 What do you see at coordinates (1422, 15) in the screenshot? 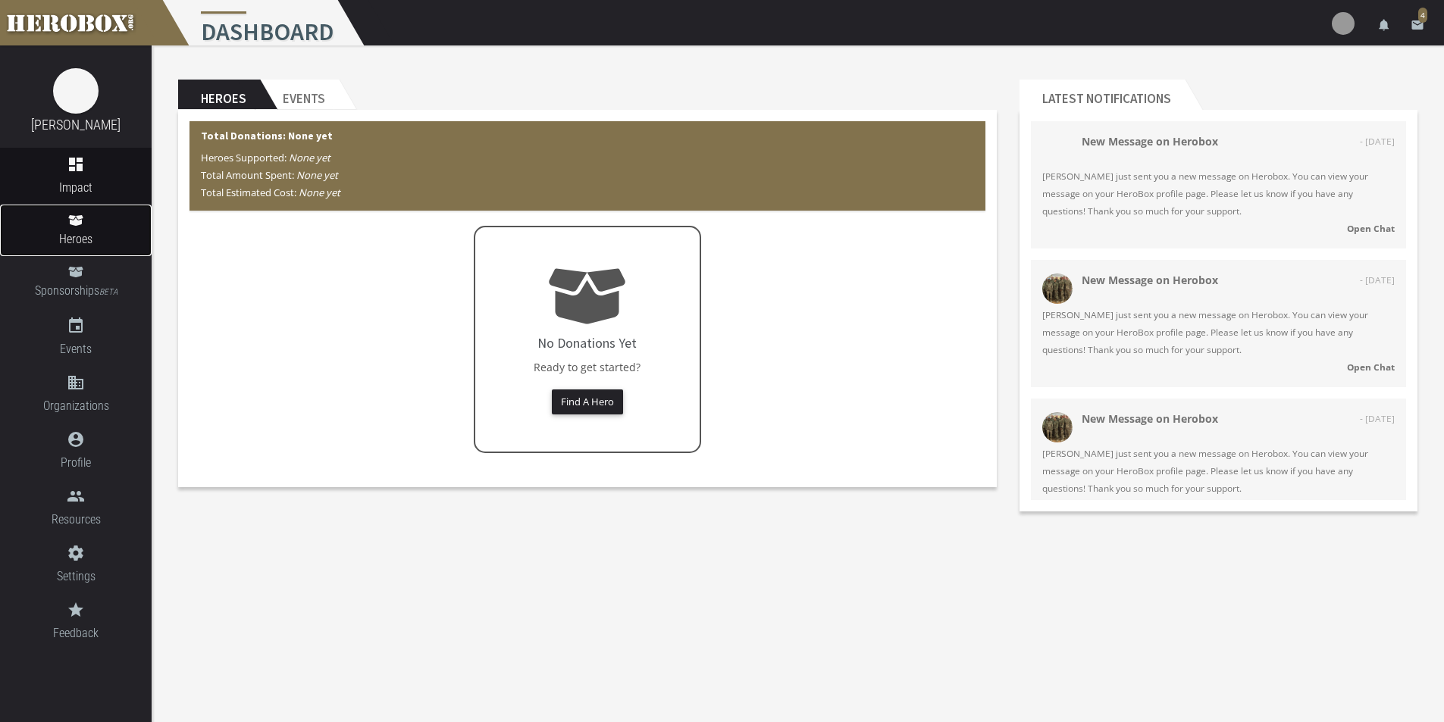
I see `span: 4` at bounding box center [1422, 15].